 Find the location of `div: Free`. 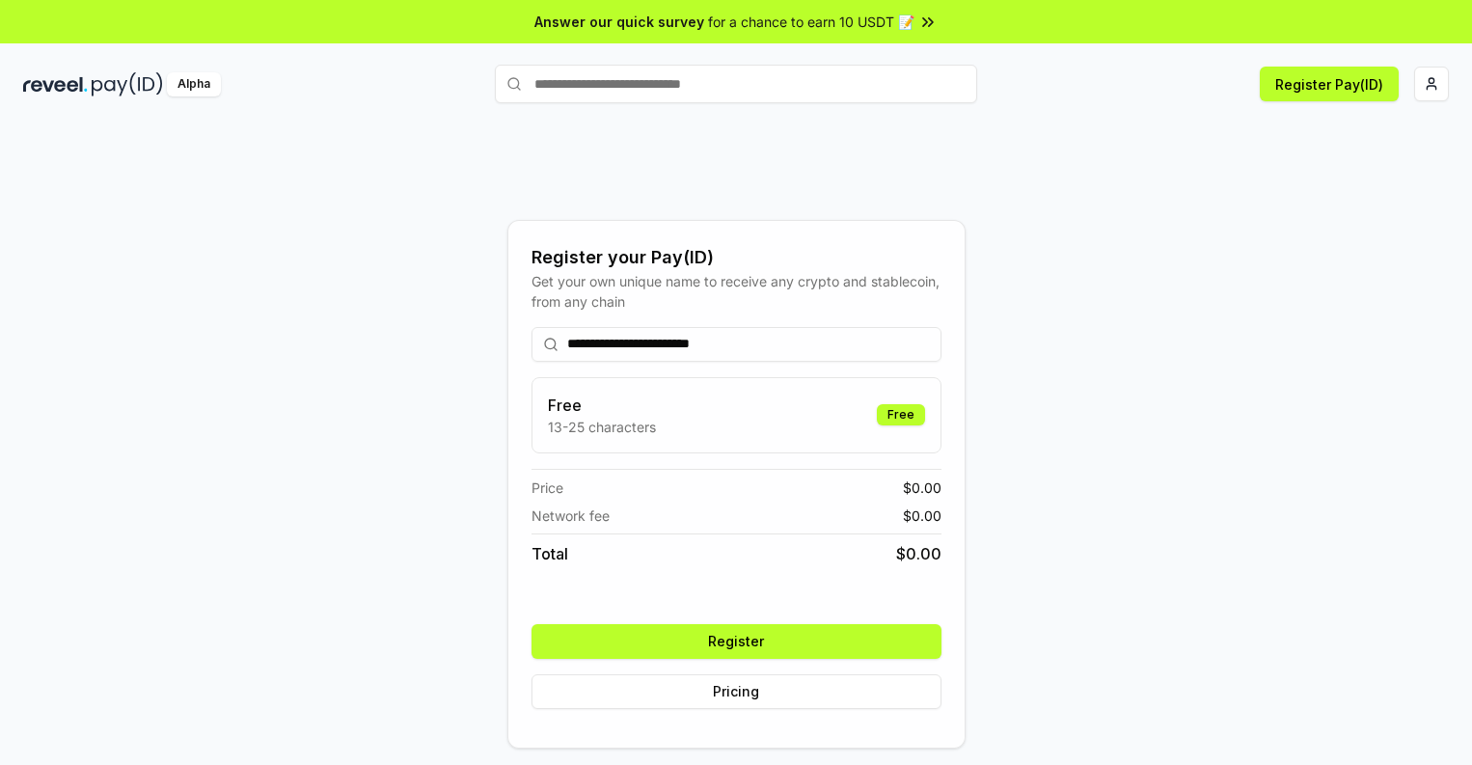

div: Free is located at coordinates (901, 415).